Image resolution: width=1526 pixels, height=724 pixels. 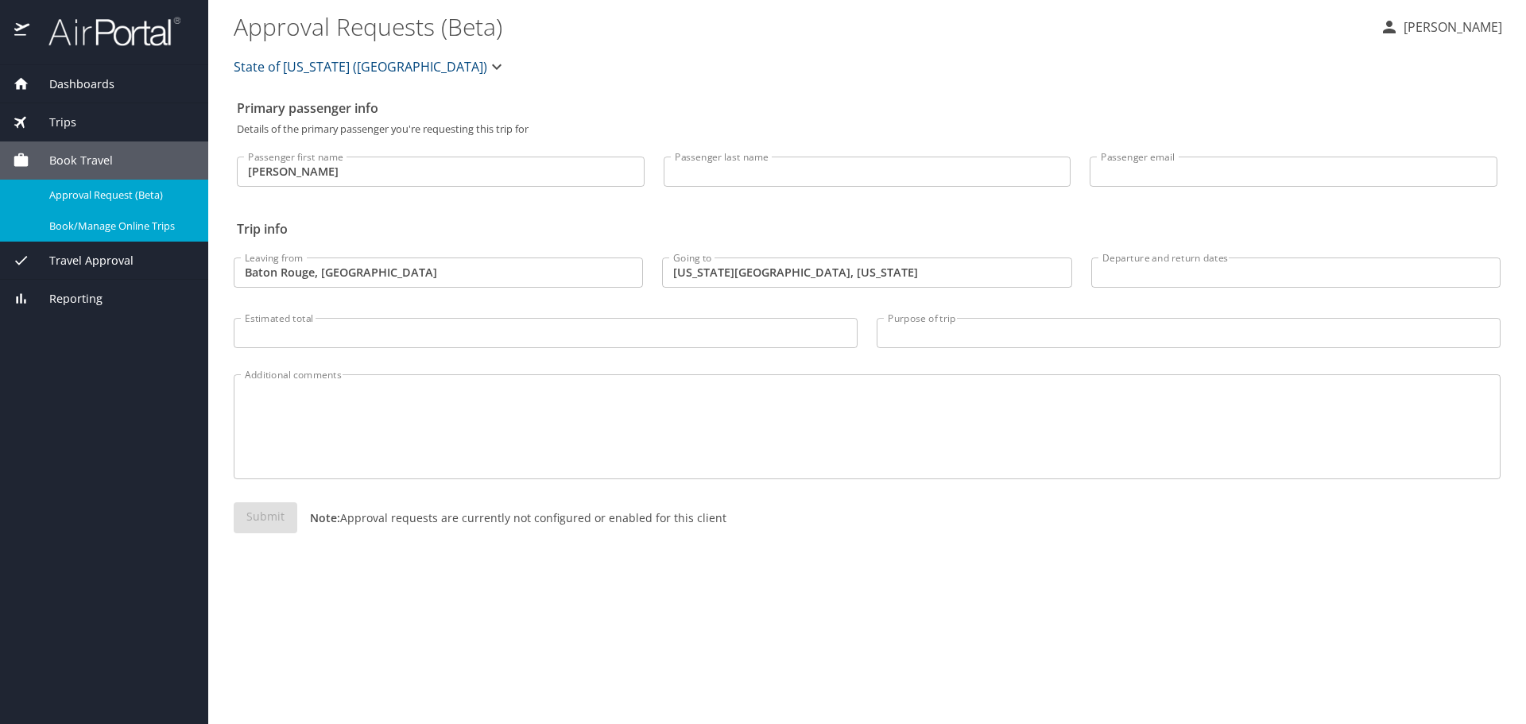 I want to click on span: Trips, so click(x=52, y=122).